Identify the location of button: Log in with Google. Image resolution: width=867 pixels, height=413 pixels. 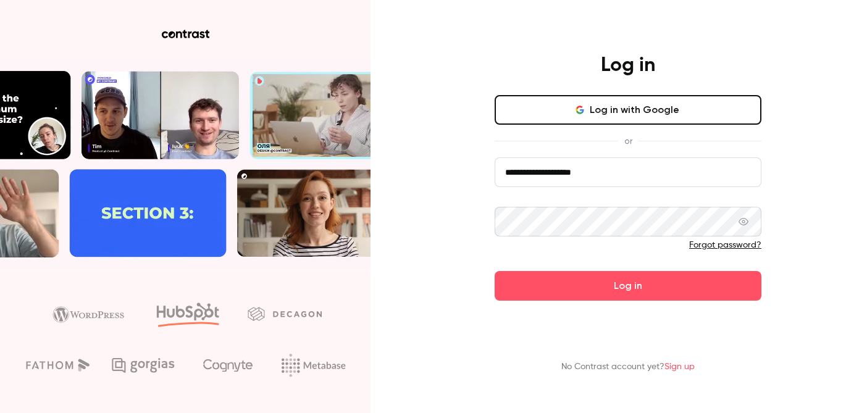
(628, 110).